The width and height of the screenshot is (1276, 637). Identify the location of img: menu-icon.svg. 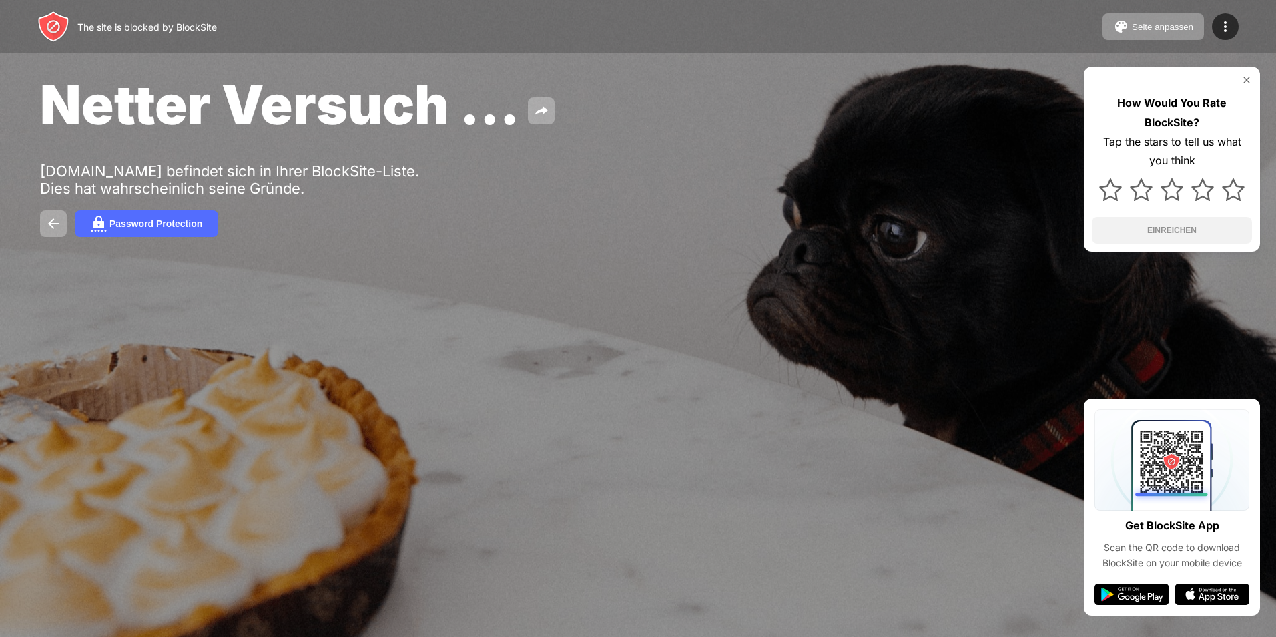
(1226, 27).